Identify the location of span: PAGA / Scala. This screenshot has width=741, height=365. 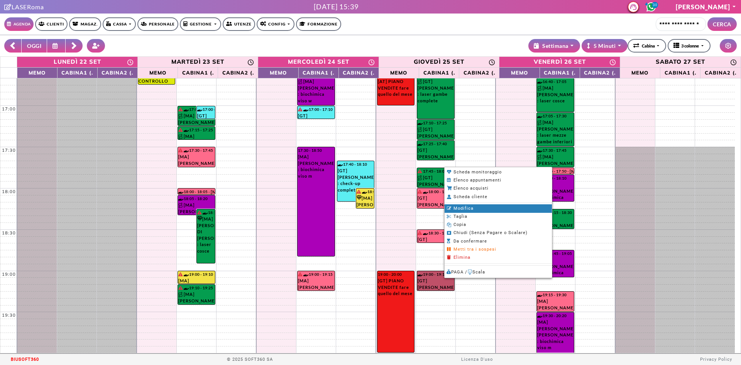
(466, 272).